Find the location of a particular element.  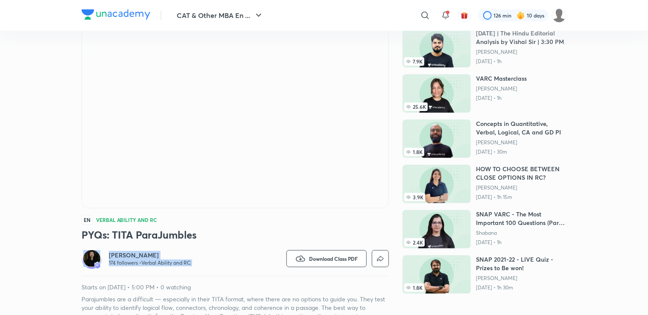

h4: Verbal Ability and RC is located at coordinates (126, 220).